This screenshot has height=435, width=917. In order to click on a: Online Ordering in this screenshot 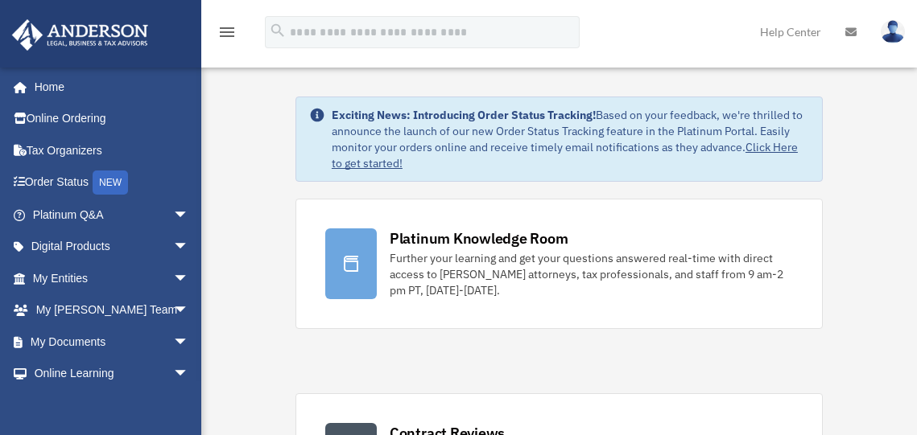, I will do `click(112, 119)`.